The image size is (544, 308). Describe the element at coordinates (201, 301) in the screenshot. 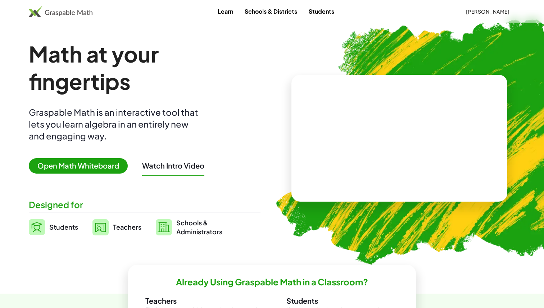

I see `h3: Teachers` at that location.